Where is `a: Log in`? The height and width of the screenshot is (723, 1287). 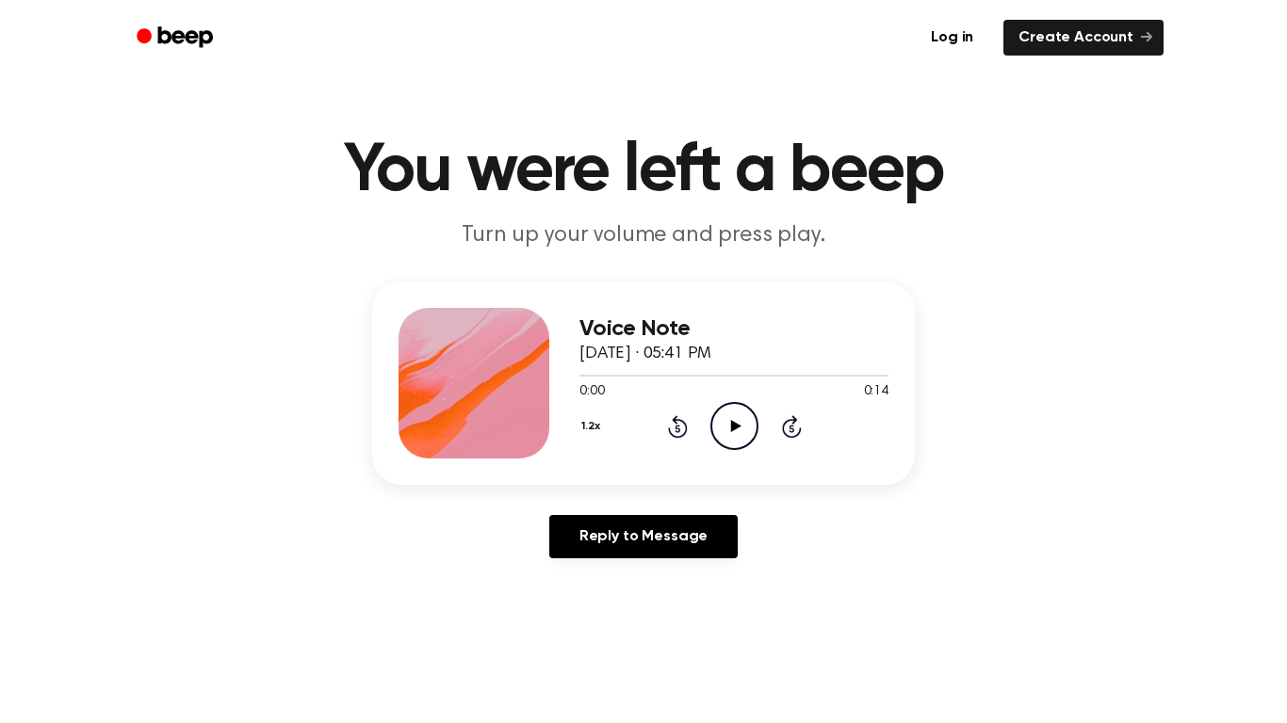
a: Log in is located at coordinates (951, 38).